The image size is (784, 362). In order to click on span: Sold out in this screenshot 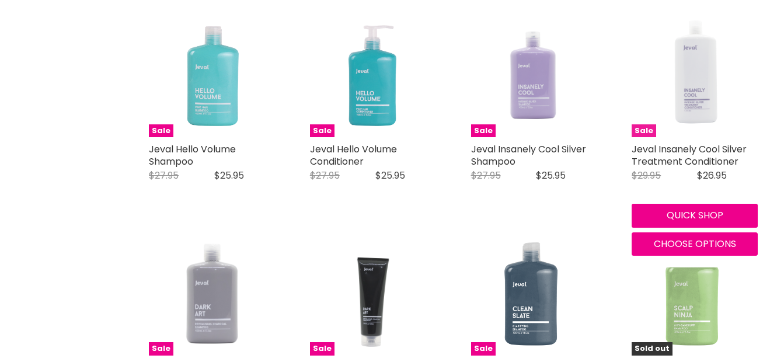, I will do `click(652, 348)`.